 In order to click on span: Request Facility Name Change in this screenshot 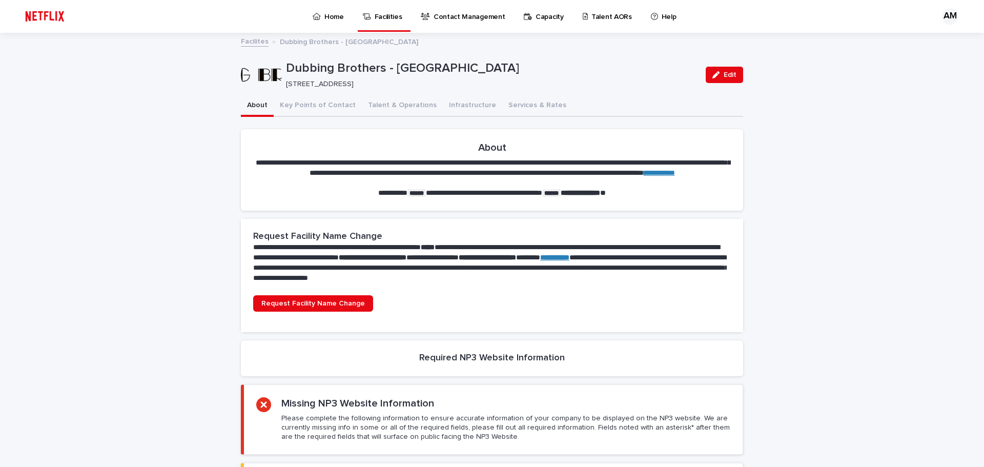, I will do `click(313, 304)`.